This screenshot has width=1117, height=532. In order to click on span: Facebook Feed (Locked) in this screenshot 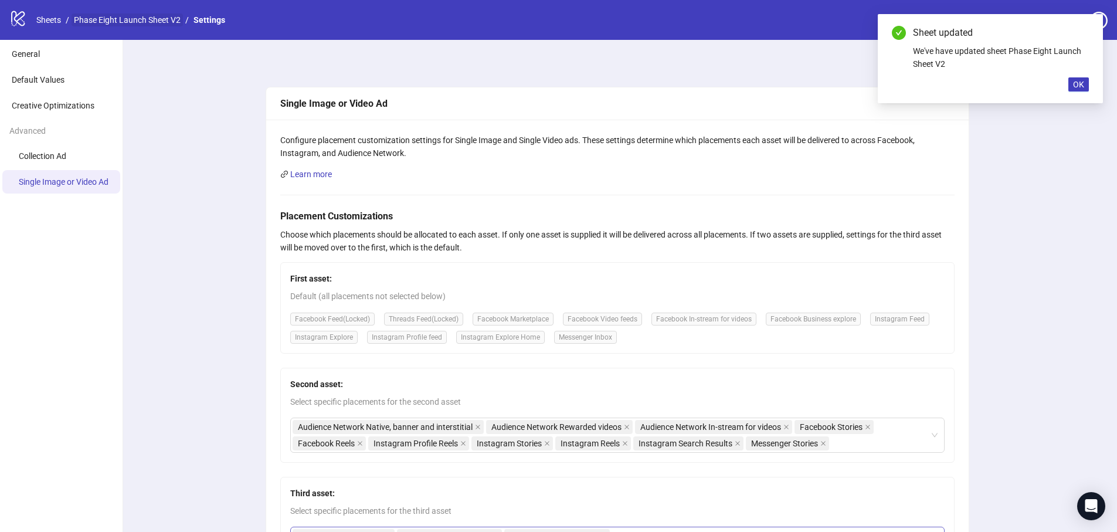, I will do `click(332, 319)`.